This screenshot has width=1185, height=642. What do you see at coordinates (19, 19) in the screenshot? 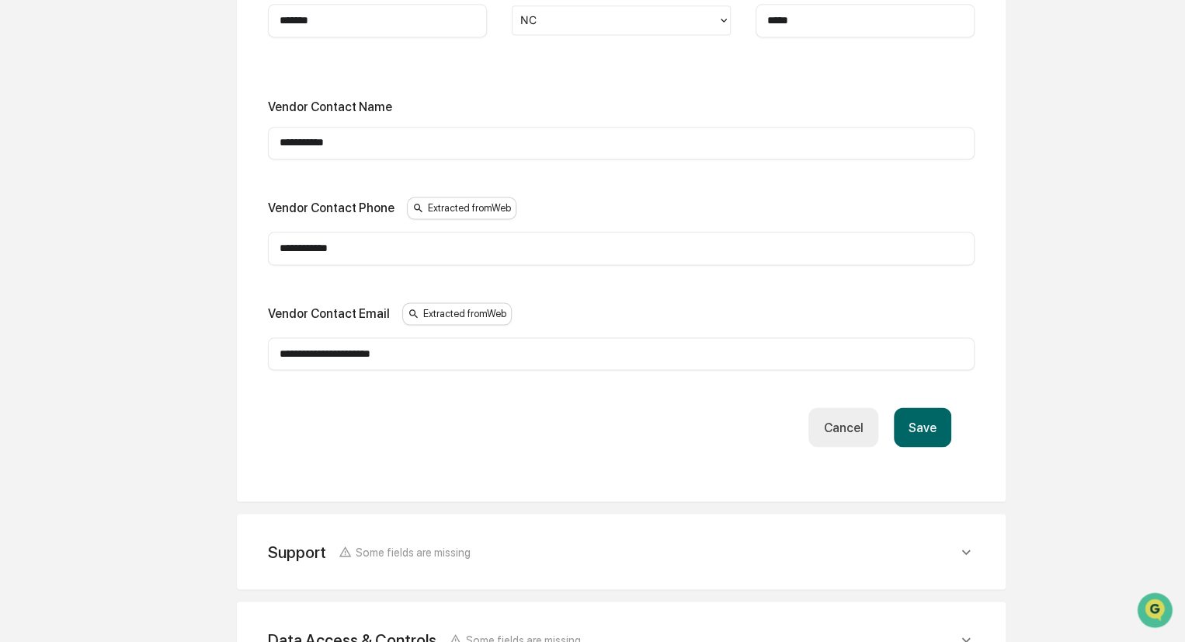
I see `button: Open customer support` at bounding box center [19, 19].